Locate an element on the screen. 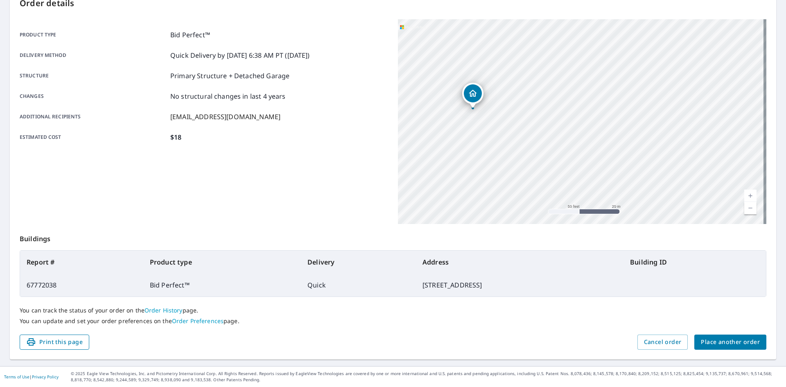  p: Delivery method is located at coordinates (93, 55).